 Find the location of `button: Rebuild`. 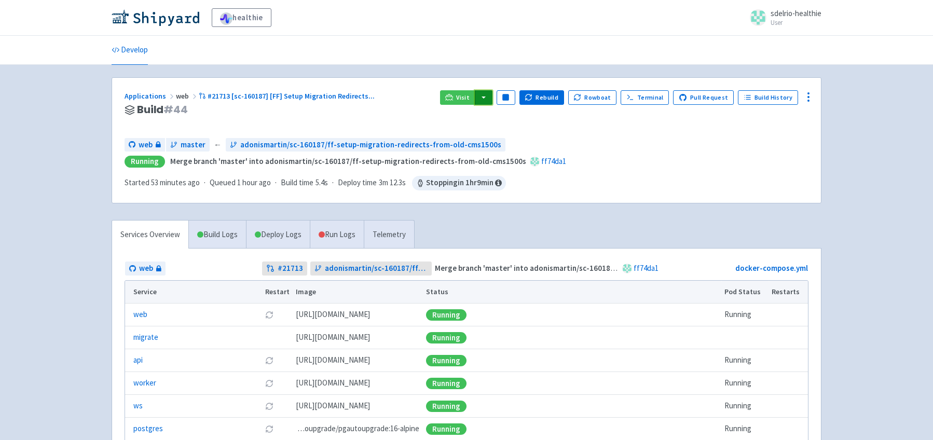

button: Rebuild is located at coordinates (542, 98).